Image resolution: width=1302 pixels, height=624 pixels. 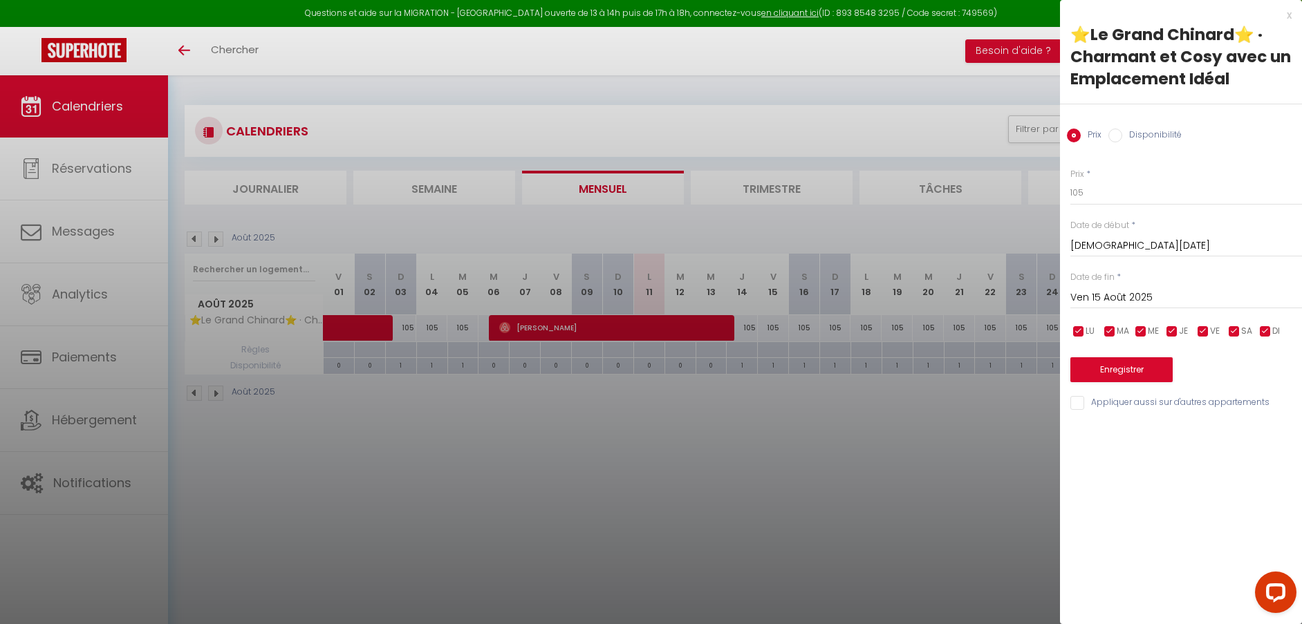 What do you see at coordinates (1121, 370) in the screenshot?
I see `button: Enregistrer` at bounding box center [1121, 370].